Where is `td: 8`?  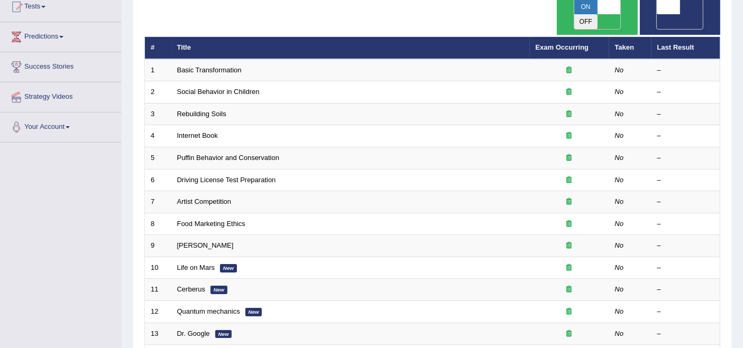 td: 8 is located at coordinates (158, 224).